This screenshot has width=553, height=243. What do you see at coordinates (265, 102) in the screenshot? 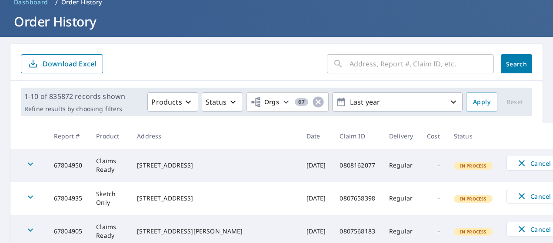
I see `span: Orgs` at bounding box center [265, 102].